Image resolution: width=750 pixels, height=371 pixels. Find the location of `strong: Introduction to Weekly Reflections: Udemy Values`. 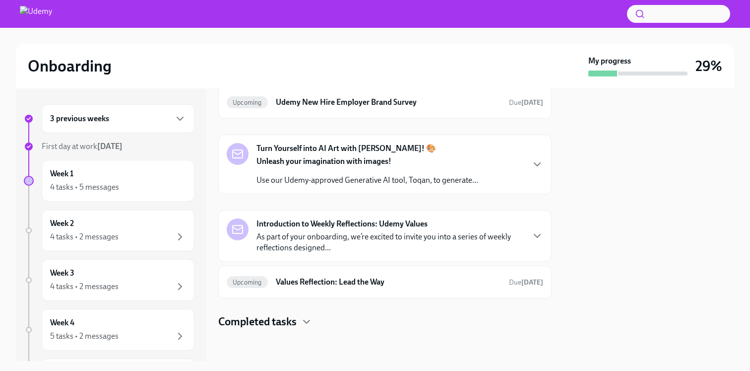

strong: Introduction to Weekly Reflections: Udemy Values is located at coordinates (342, 224).